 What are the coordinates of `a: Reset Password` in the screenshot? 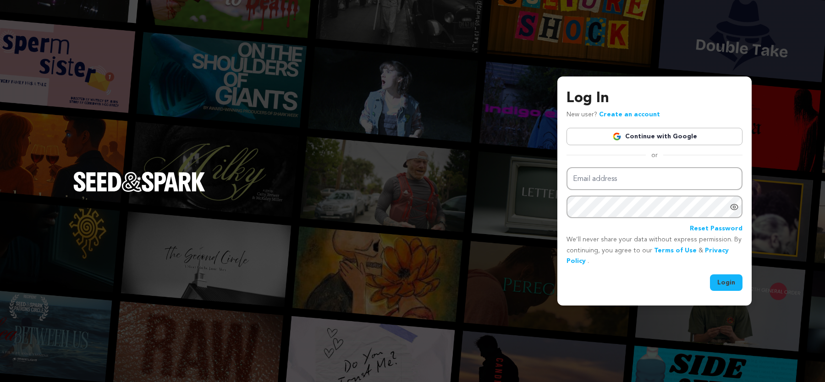 It's located at (716, 229).